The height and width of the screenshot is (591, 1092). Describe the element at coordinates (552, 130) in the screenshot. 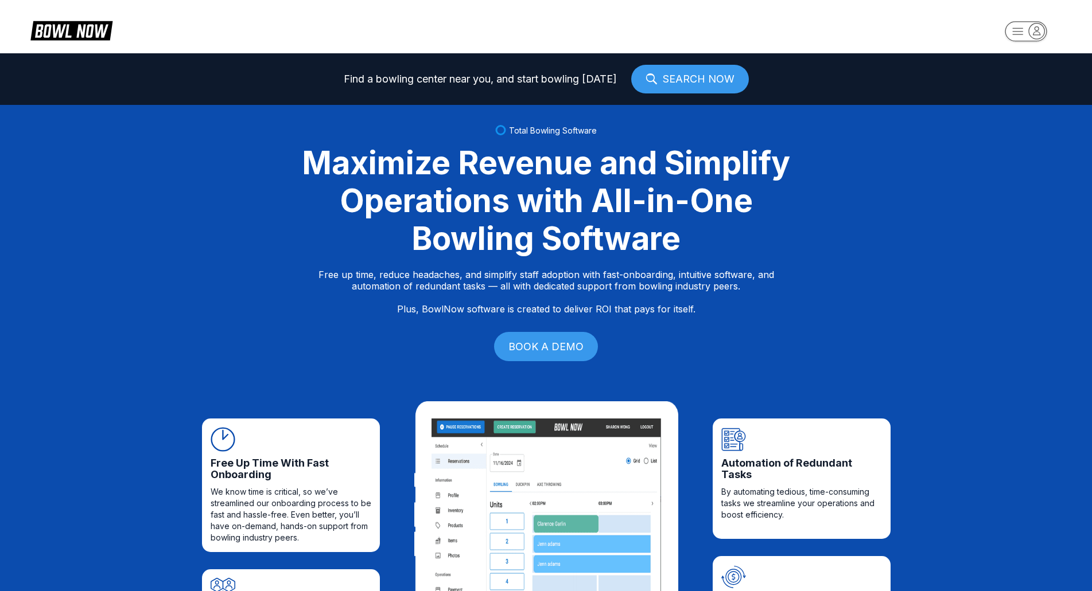

I see `span: Total Bowling Software` at that location.